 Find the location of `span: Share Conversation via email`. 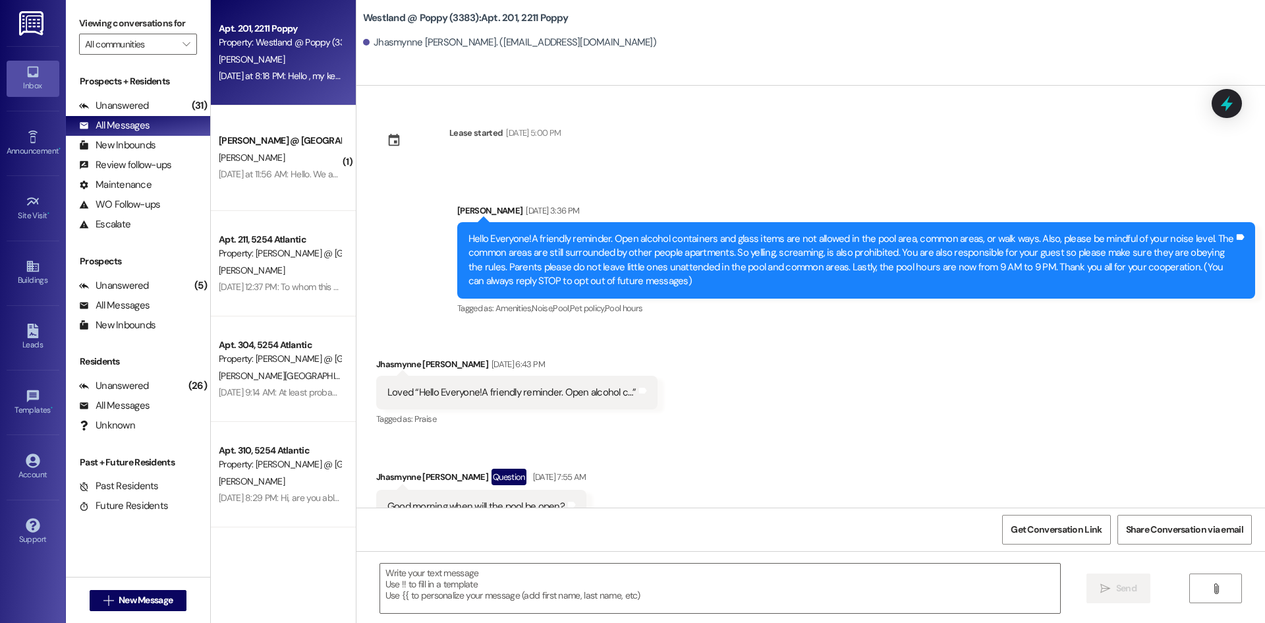

span: Share Conversation via email is located at coordinates (1185, 529).